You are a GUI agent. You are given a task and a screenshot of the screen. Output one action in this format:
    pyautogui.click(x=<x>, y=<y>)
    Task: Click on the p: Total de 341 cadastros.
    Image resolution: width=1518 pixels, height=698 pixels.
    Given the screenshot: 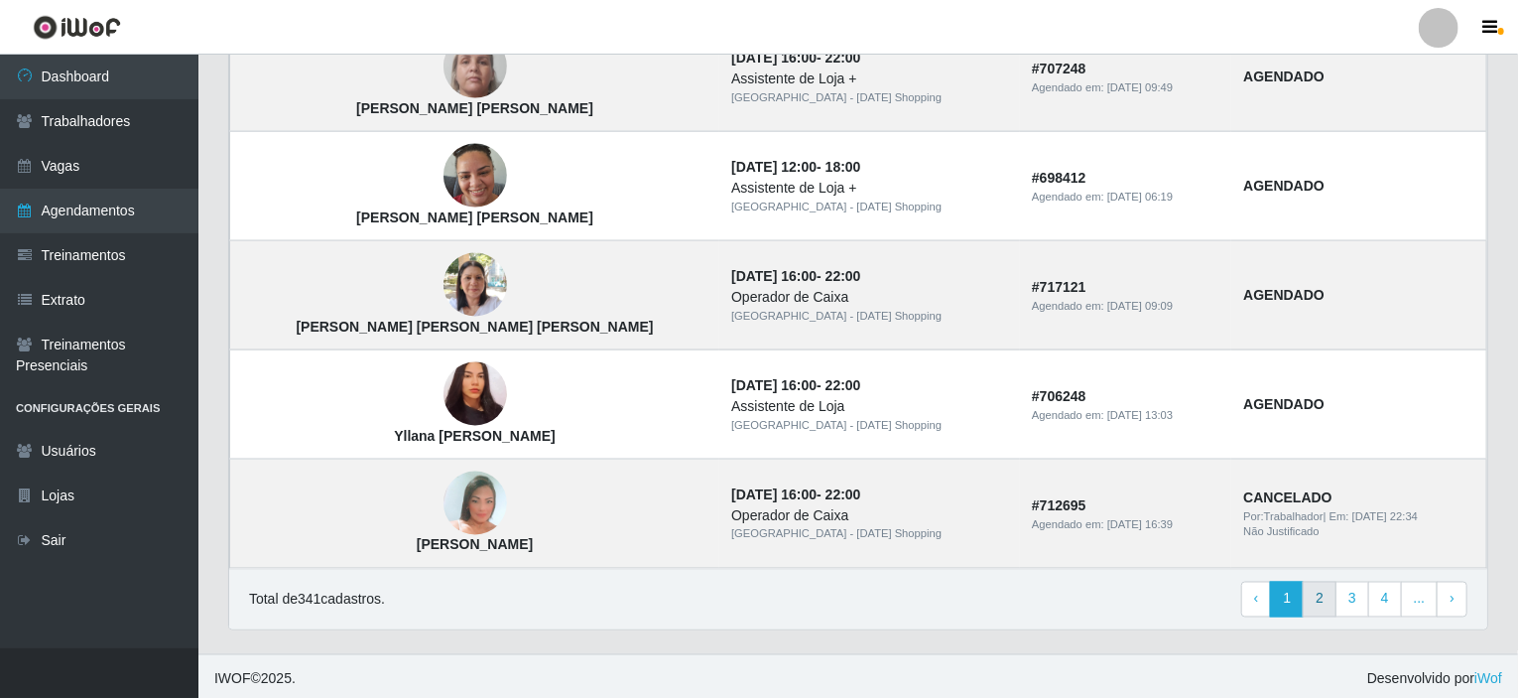 What is the action you would take?
    pyautogui.click(x=317, y=599)
    